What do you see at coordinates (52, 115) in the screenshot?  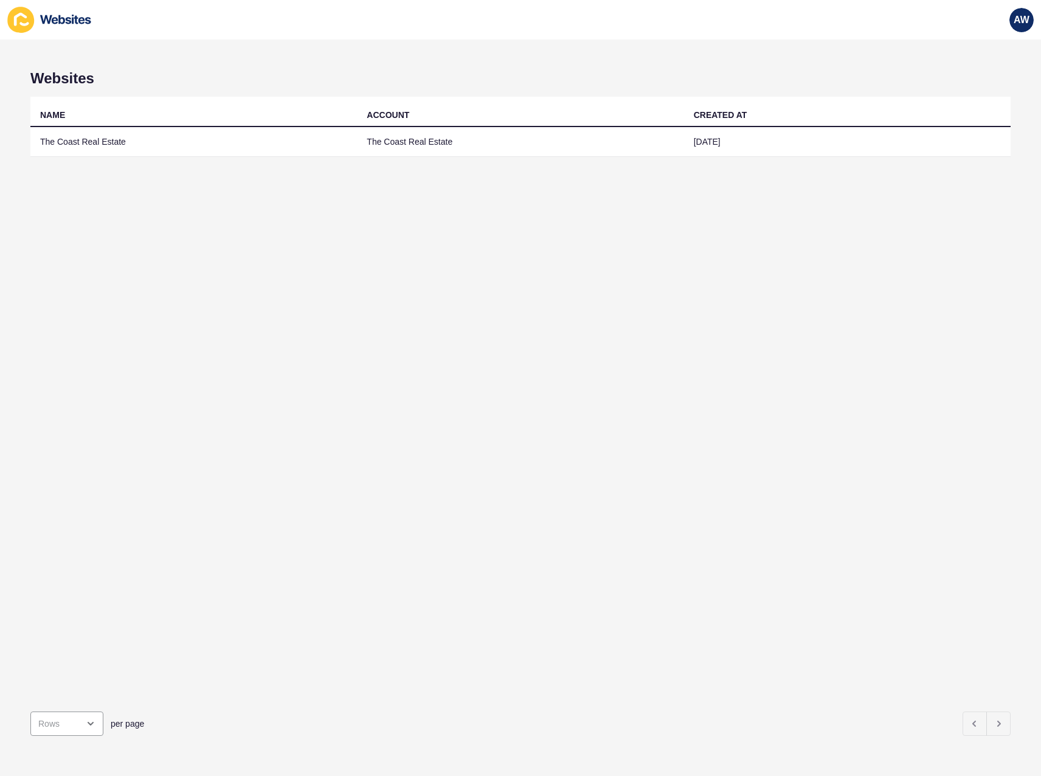 I see `div: NAME` at bounding box center [52, 115].